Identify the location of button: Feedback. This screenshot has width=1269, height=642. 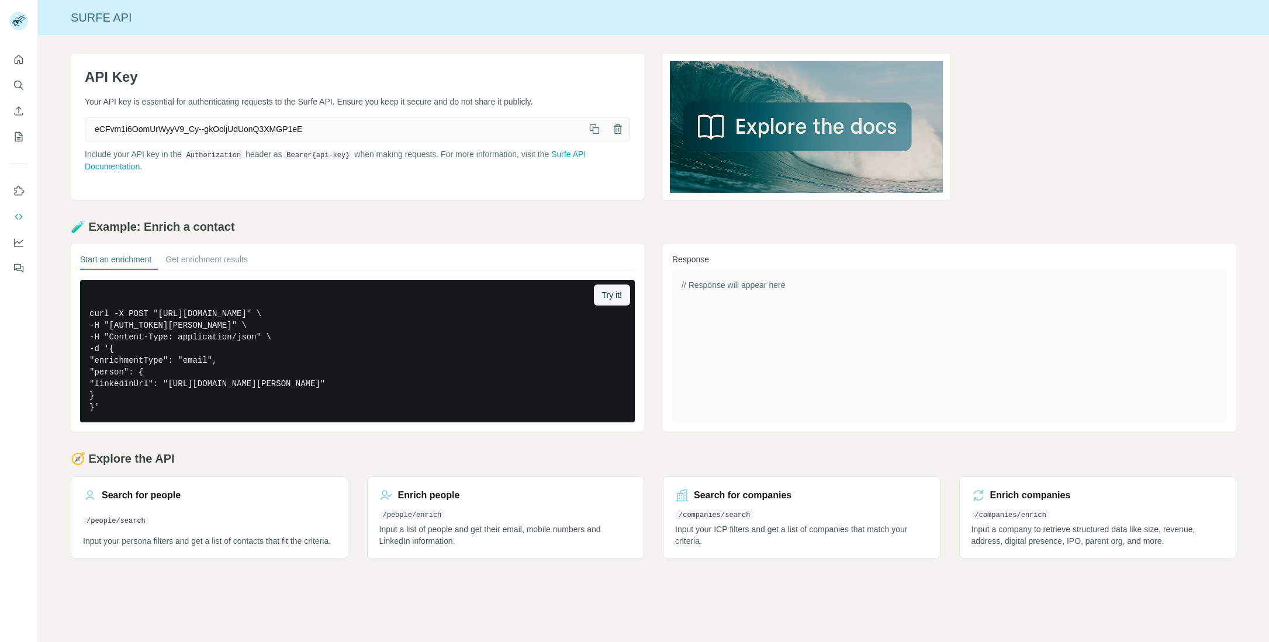
(19, 268).